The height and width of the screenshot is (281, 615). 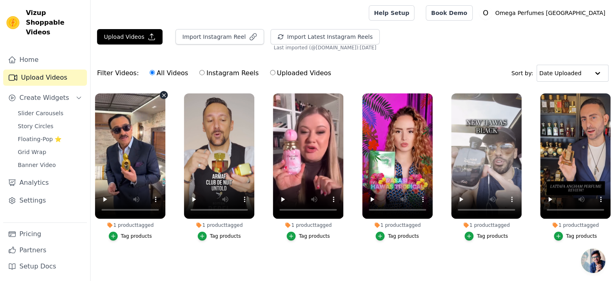 I want to click on button: Create Widgets, so click(x=45, y=98).